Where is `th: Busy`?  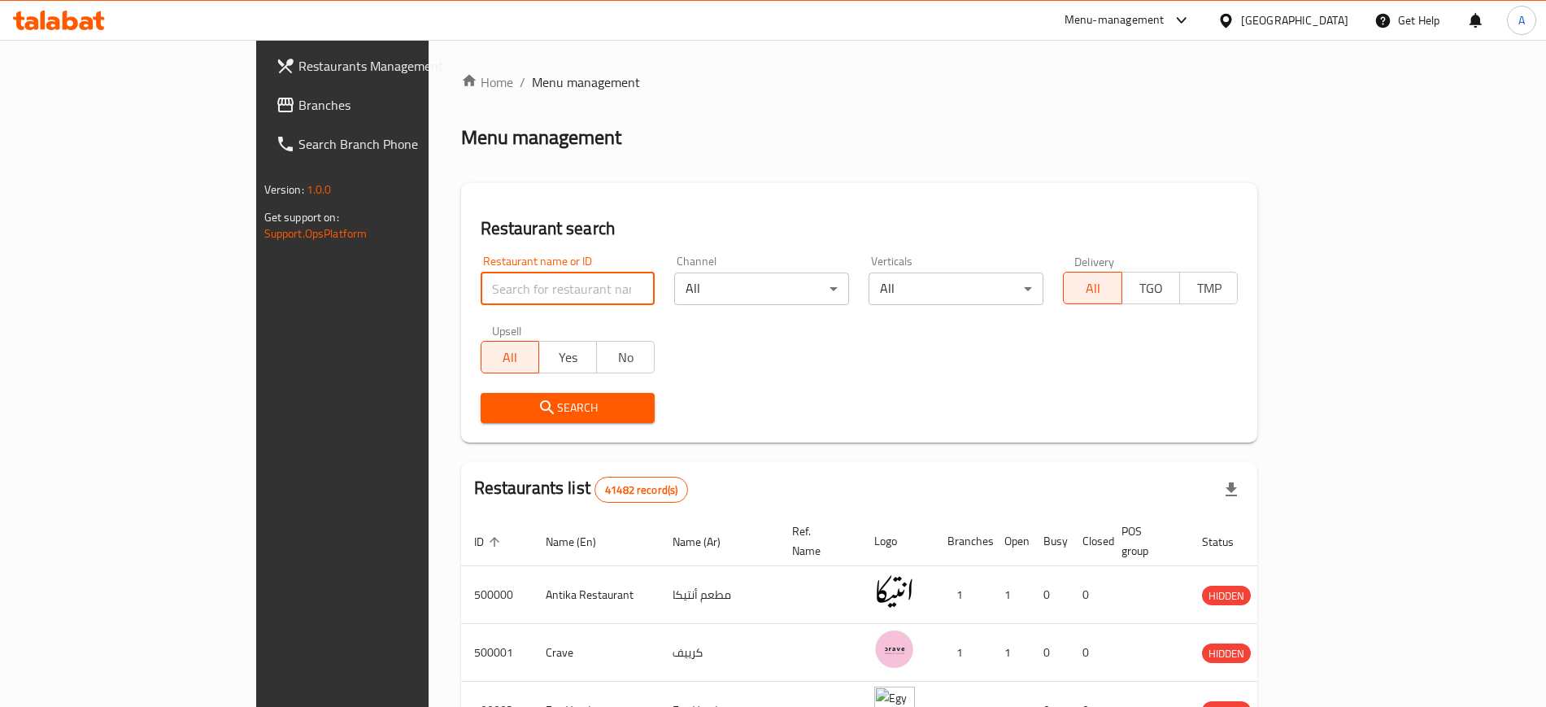 th: Busy is located at coordinates (1050, 541).